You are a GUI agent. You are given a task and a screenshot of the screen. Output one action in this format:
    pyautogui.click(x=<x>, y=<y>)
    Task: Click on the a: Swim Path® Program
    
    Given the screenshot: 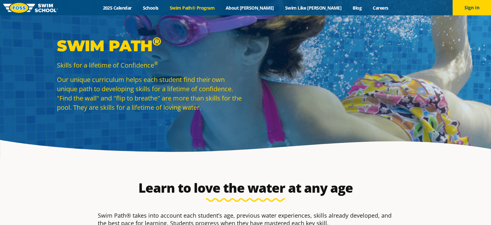 What is the action you would take?
    pyautogui.click(x=192, y=8)
    